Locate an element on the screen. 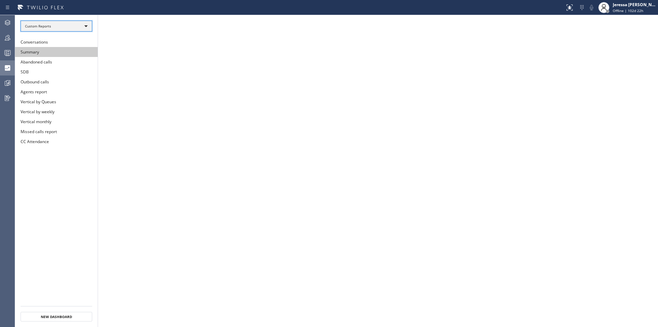  button: Vertical monthly is located at coordinates (56, 121).